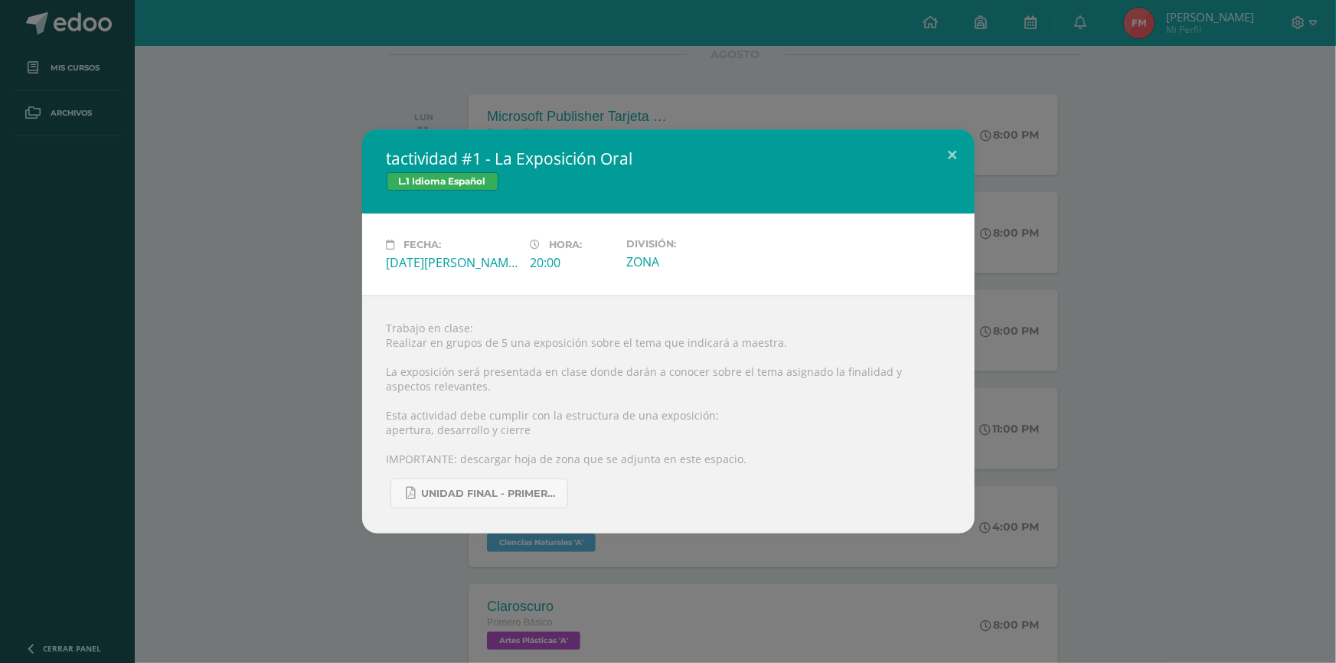 The width and height of the screenshot is (1336, 663). What do you see at coordinates (692, 262) in the screenshot?
I see `div: ZONA` at bounding box center [692, 262].